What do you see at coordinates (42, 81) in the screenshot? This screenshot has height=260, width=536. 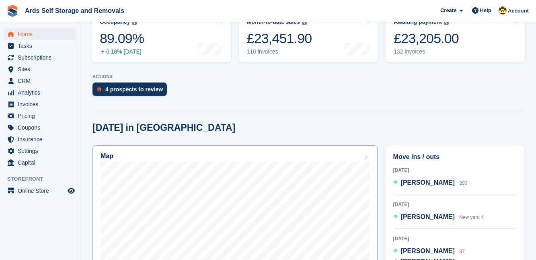 I see `span: CRM` at bounding box center [42, 81].